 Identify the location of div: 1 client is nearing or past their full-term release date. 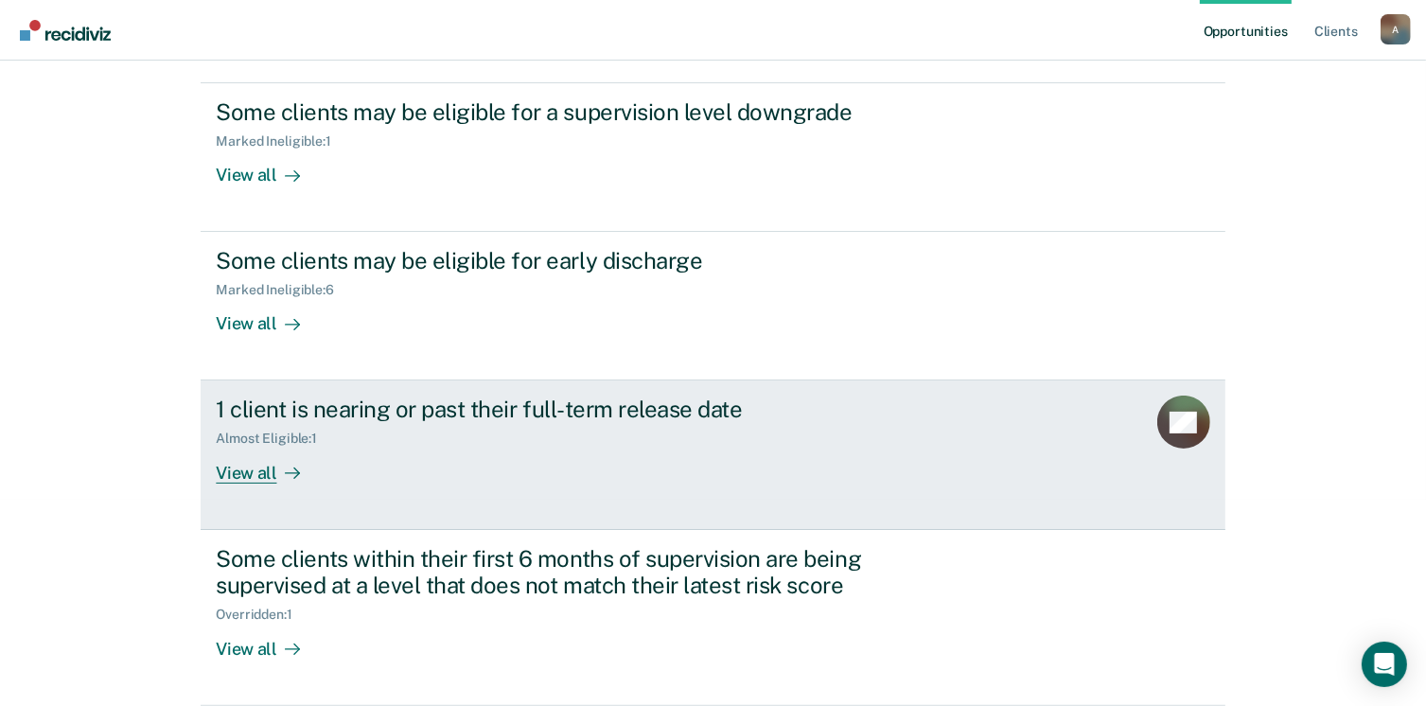
(548, 409).